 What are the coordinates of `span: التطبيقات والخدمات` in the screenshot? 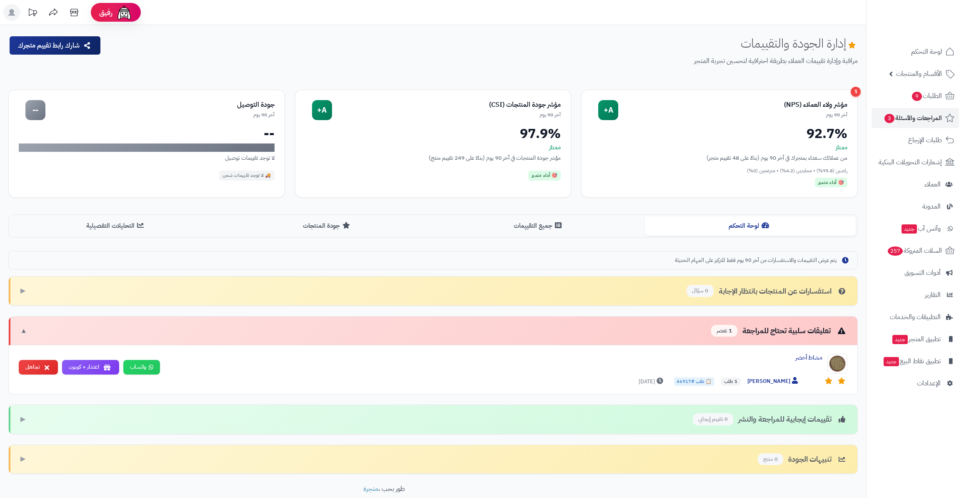 It's located at (916, 317).